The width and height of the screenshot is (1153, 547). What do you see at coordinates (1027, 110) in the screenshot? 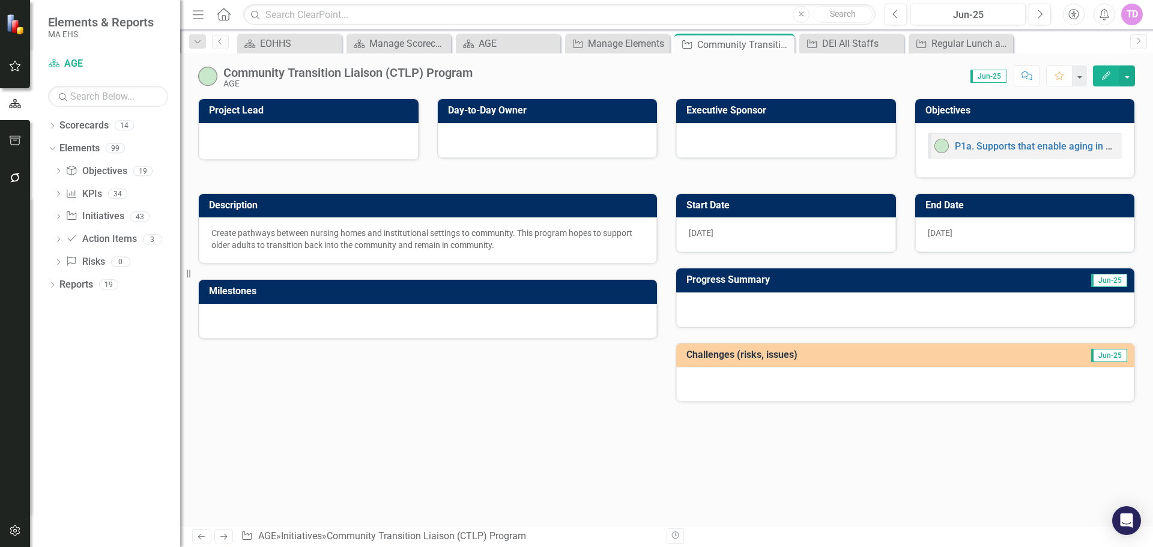
I see `h3: Objectives` at bounding box center [1027, 110].